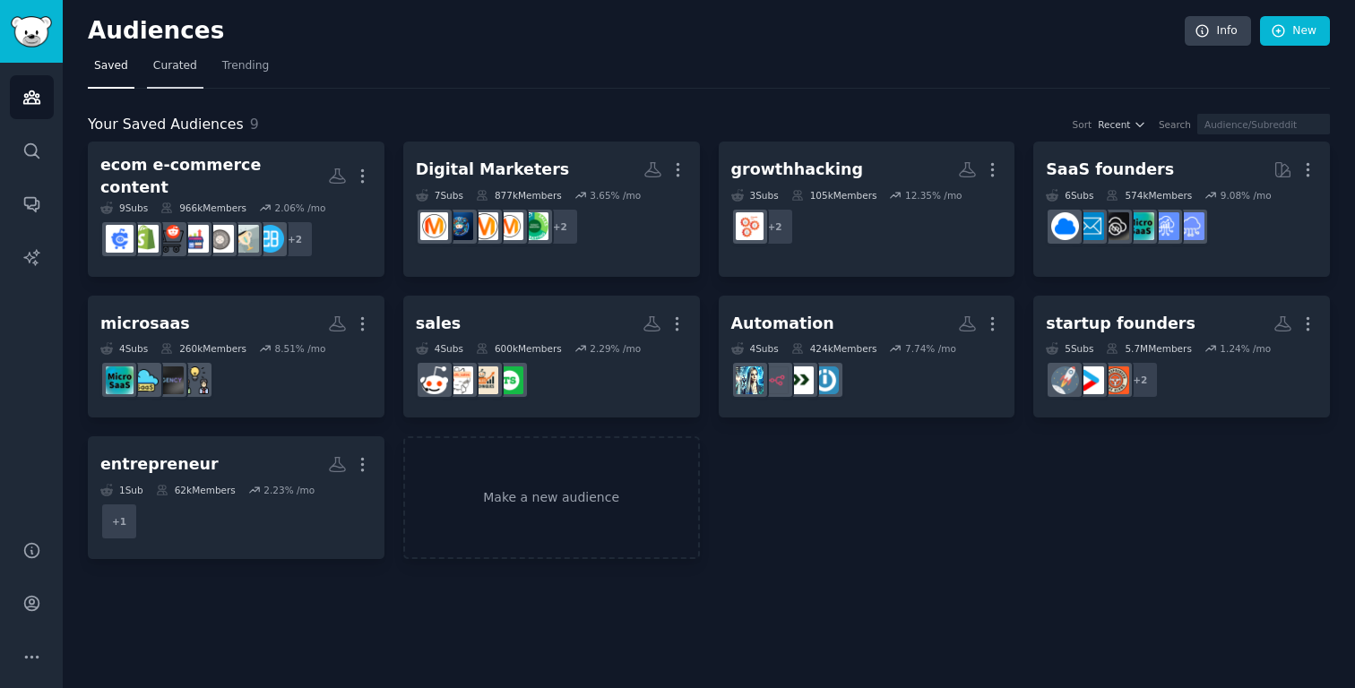 The width and height of the screenshot is (1355, 688). I want to click on div: 9 Sub s, so click(124, 208).